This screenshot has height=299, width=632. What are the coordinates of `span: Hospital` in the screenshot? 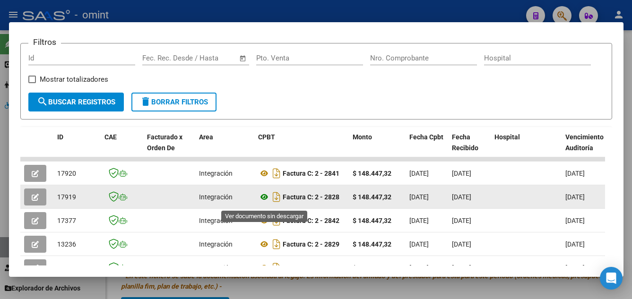 It's located at (507, 137).